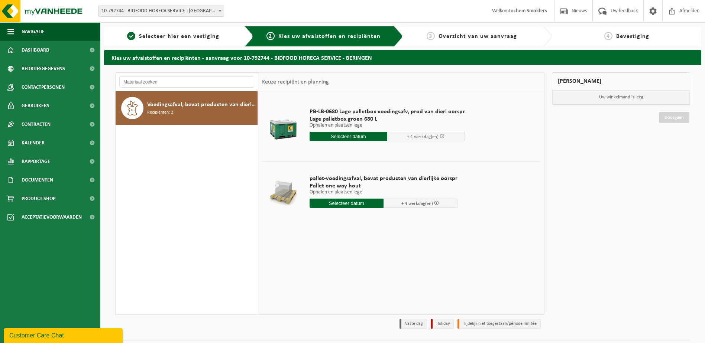 The height and width of the screenshot is (343, 705). Describe the element at coordinates (33, 143) in the screenshot. I see `span: Kalender` at that location.